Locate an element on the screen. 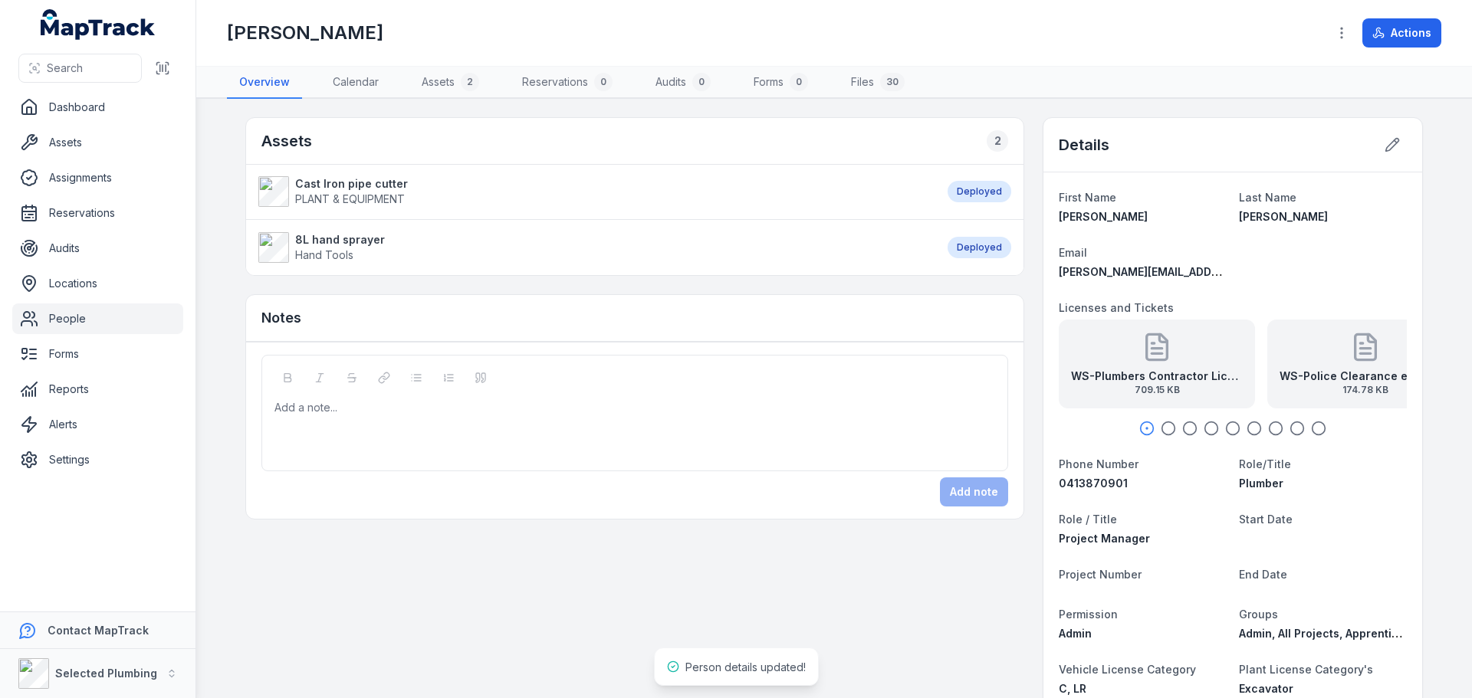 This screenshot has height=698, width=1472. span: Search is located at coordinates (64, 68).